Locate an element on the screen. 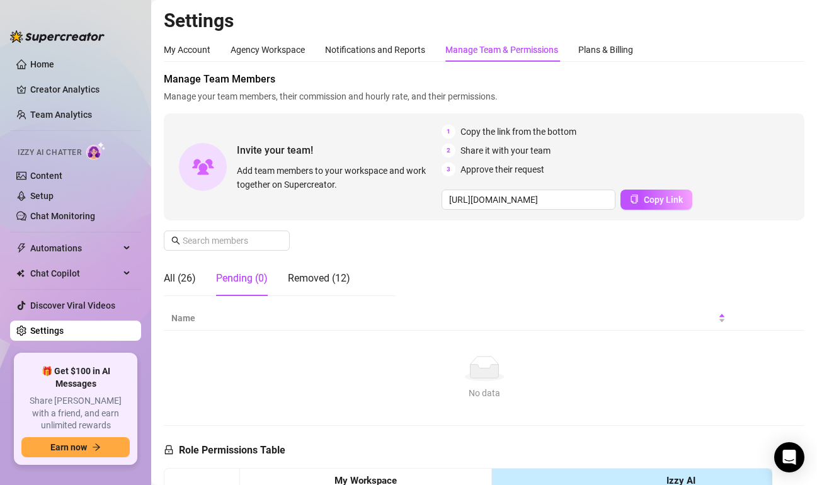  span: Add team members to your workspace and work together on Supercreator. is located at coordinates (336, 178).